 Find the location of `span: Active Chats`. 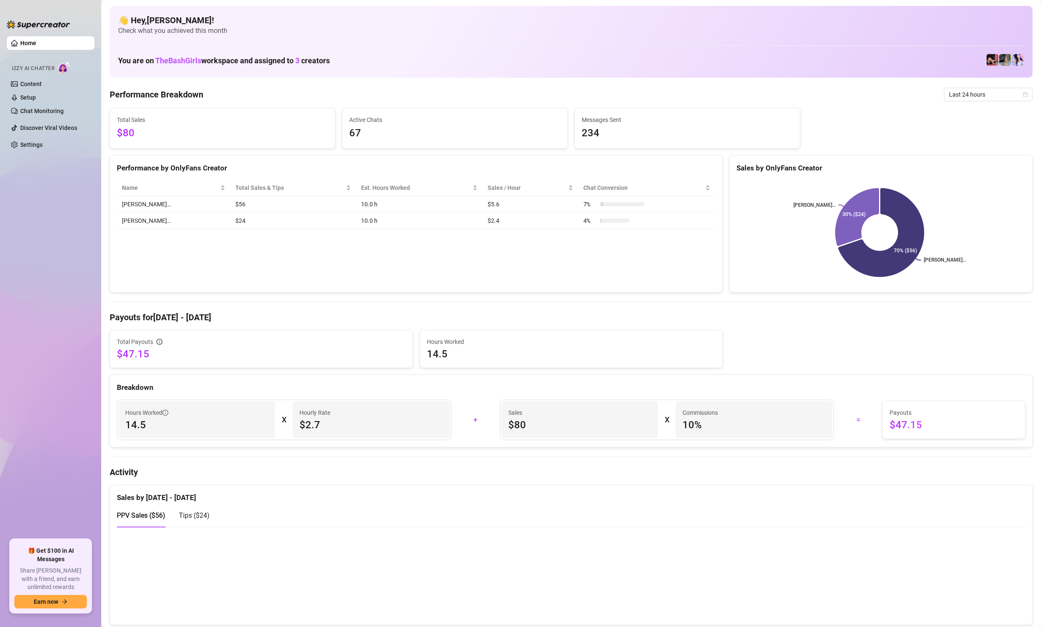

span: Active Chats is located at coordinates (455, 120).